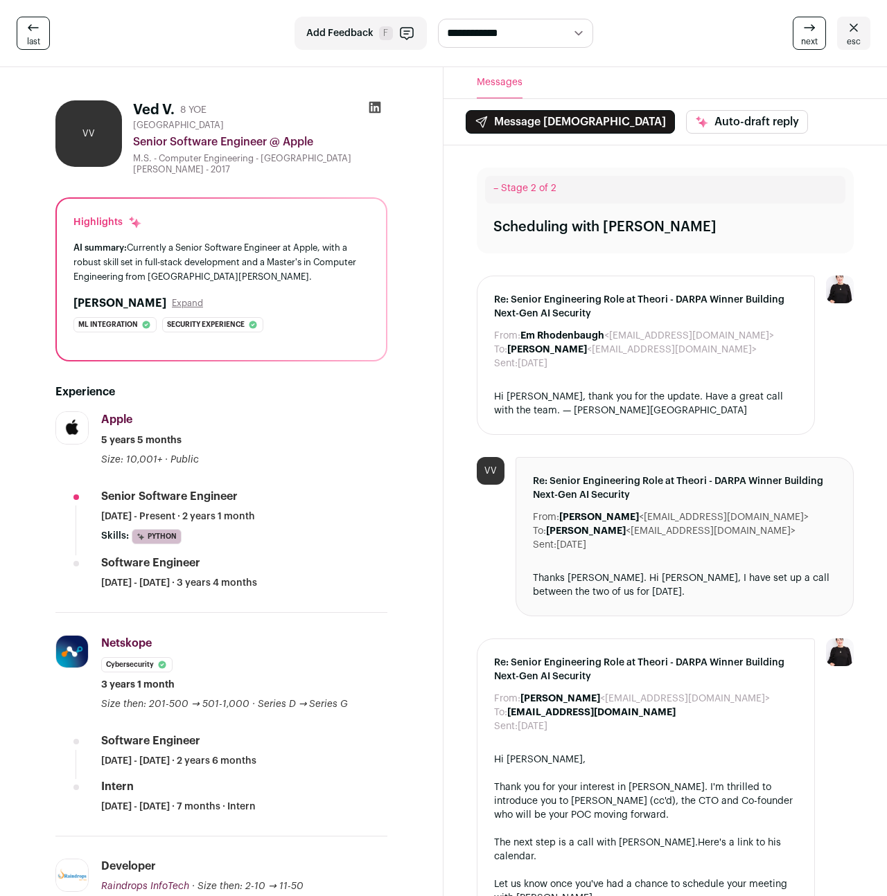  What do you see at coordinates (108, 325) in the screenshot?
I see `span: Ml integration` at bounding box center [108, 325].